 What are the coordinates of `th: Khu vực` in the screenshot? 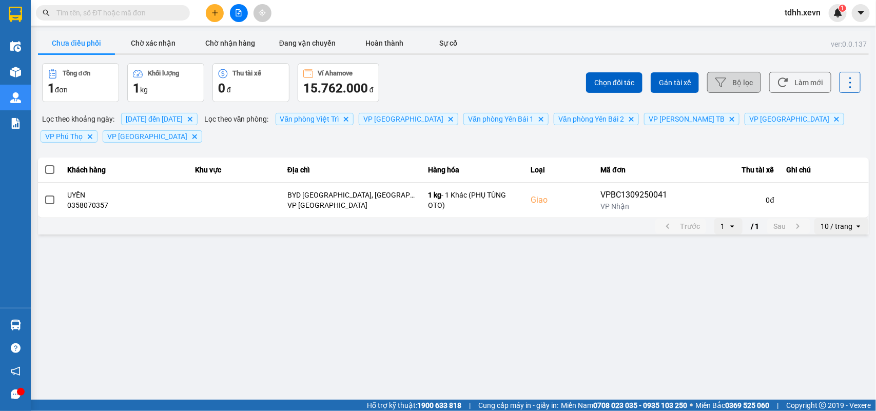 It's located at (235, 170).